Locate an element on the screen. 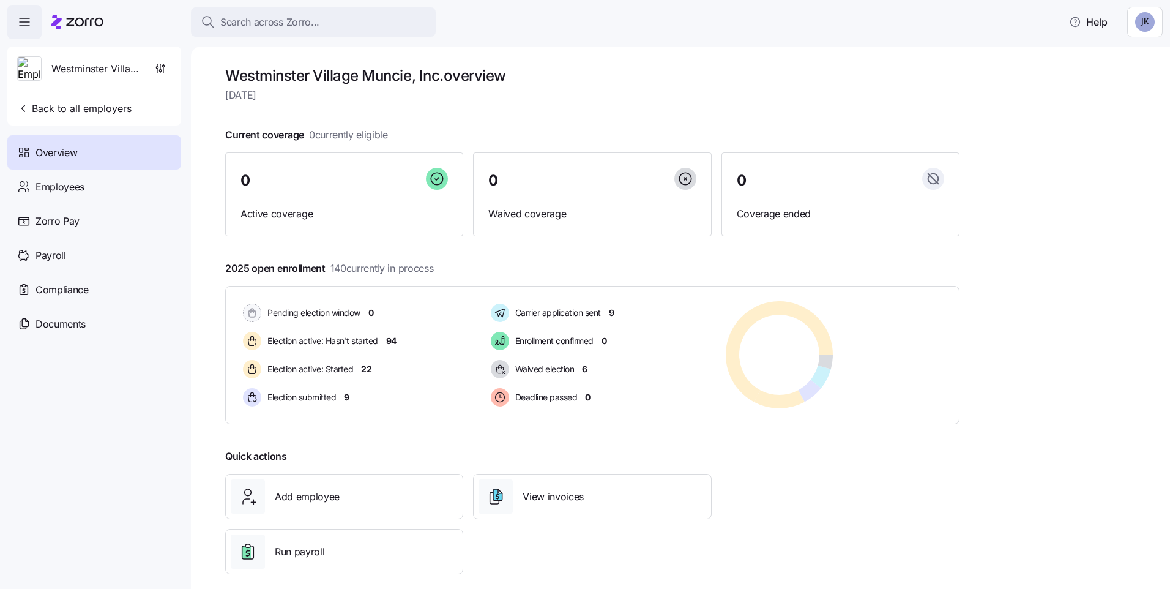  span: Payroll is located at coordinates (51, 255).